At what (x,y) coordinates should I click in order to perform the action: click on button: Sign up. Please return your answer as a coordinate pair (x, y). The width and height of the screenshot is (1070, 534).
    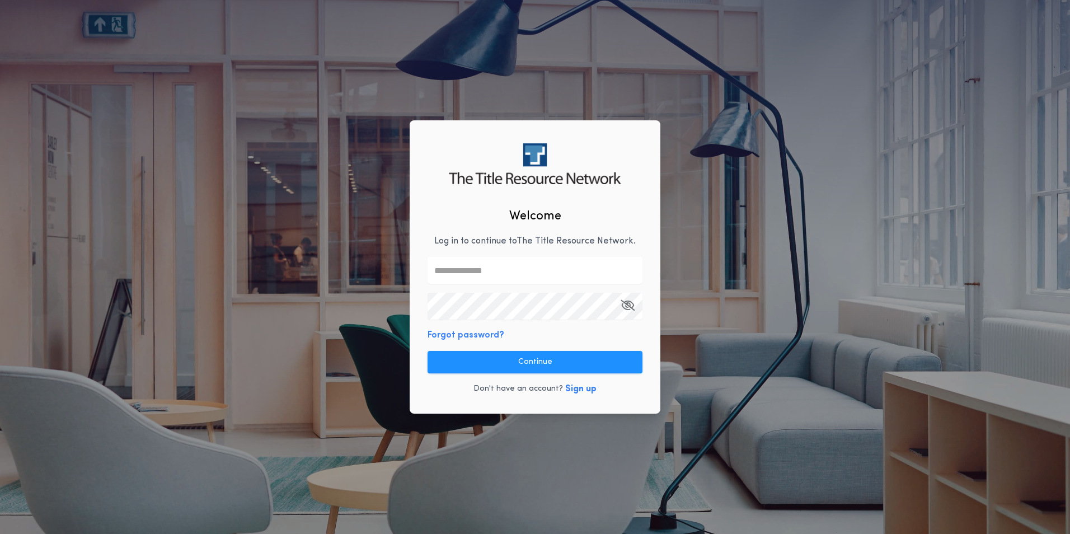
    Looking at the image, I should click on (581, 389).